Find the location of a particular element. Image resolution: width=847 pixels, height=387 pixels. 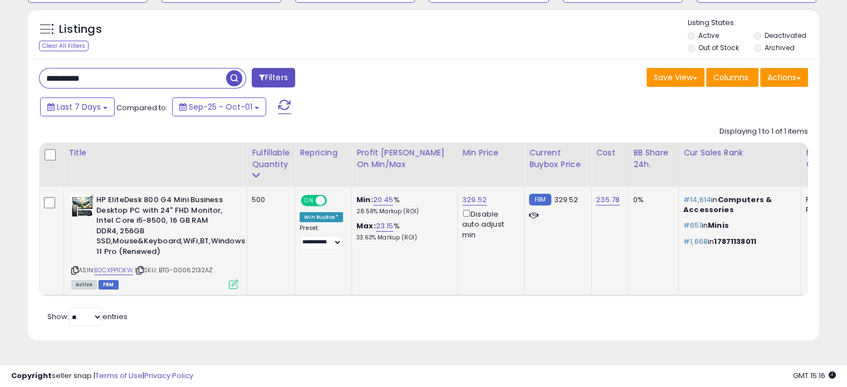

span: #651 is located at coordinates (693, 225).